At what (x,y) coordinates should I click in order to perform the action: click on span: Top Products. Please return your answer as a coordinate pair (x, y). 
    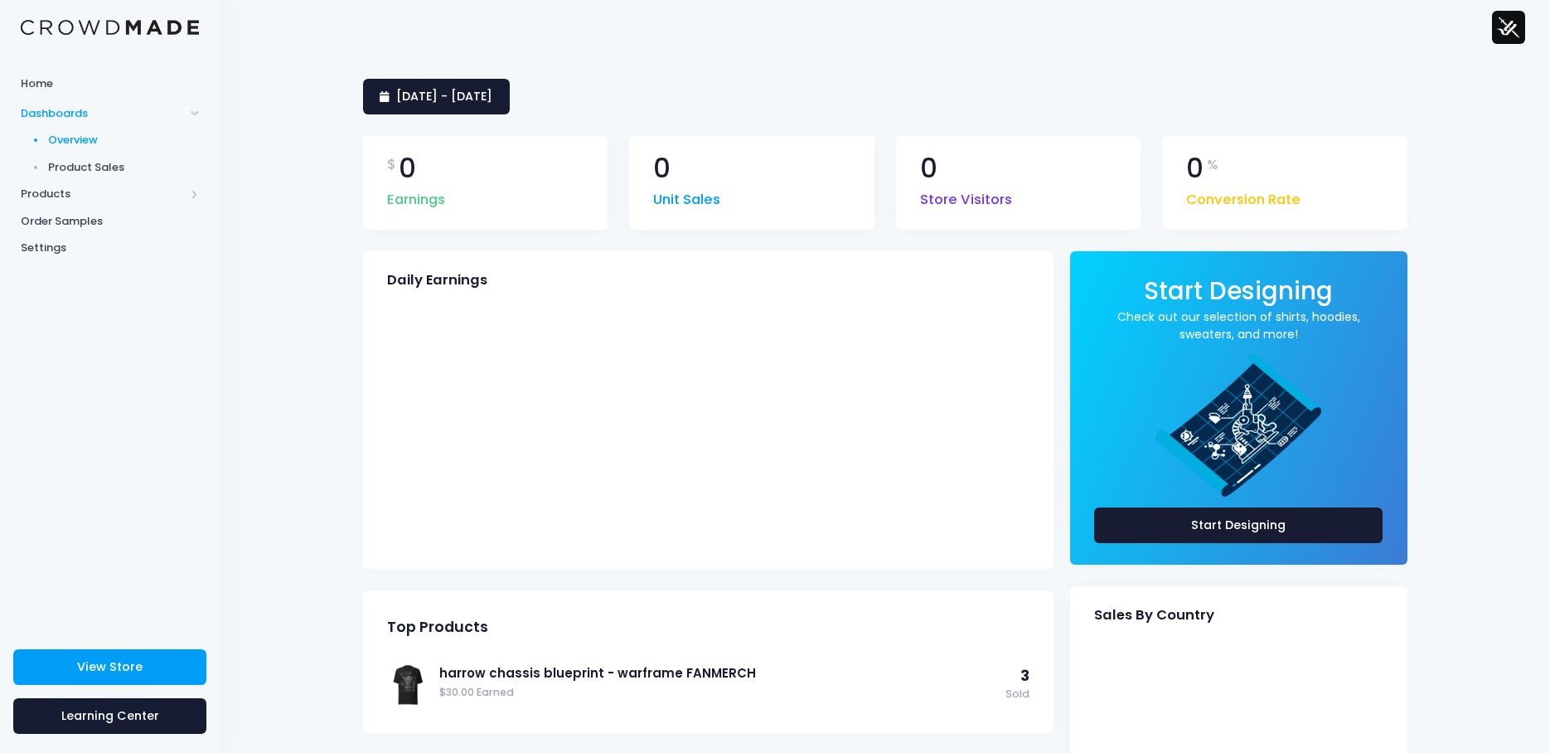
    Looking at the image, I should click on (438, 627).